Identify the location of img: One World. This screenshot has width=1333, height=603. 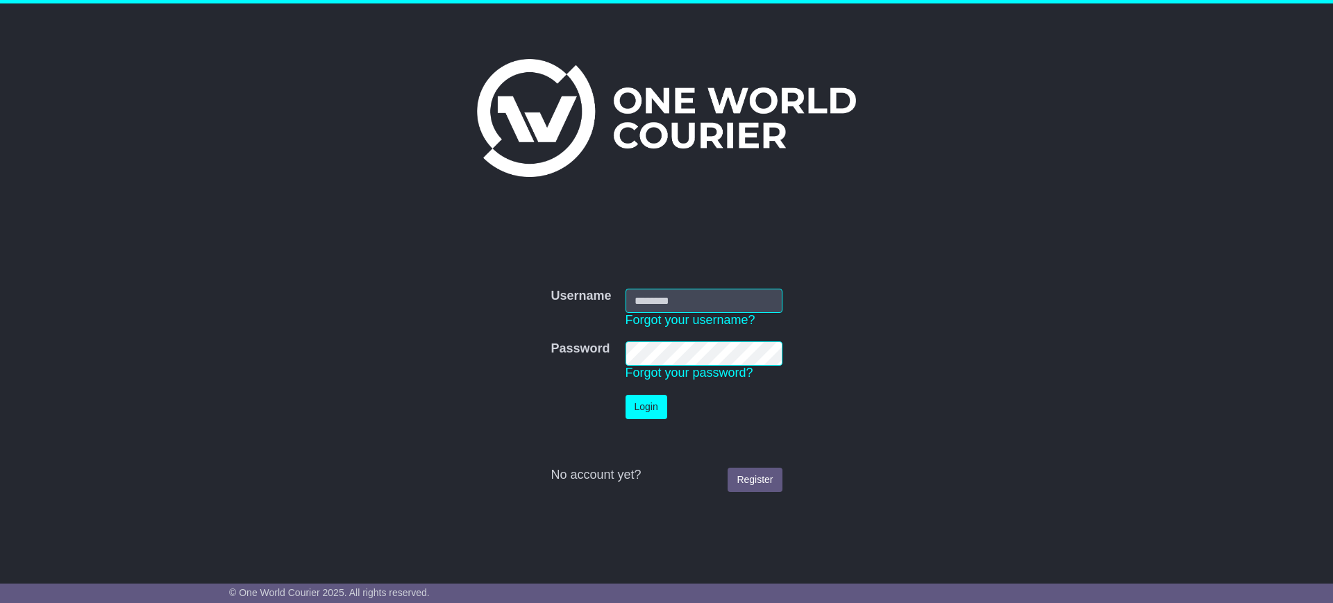
(667, 118).